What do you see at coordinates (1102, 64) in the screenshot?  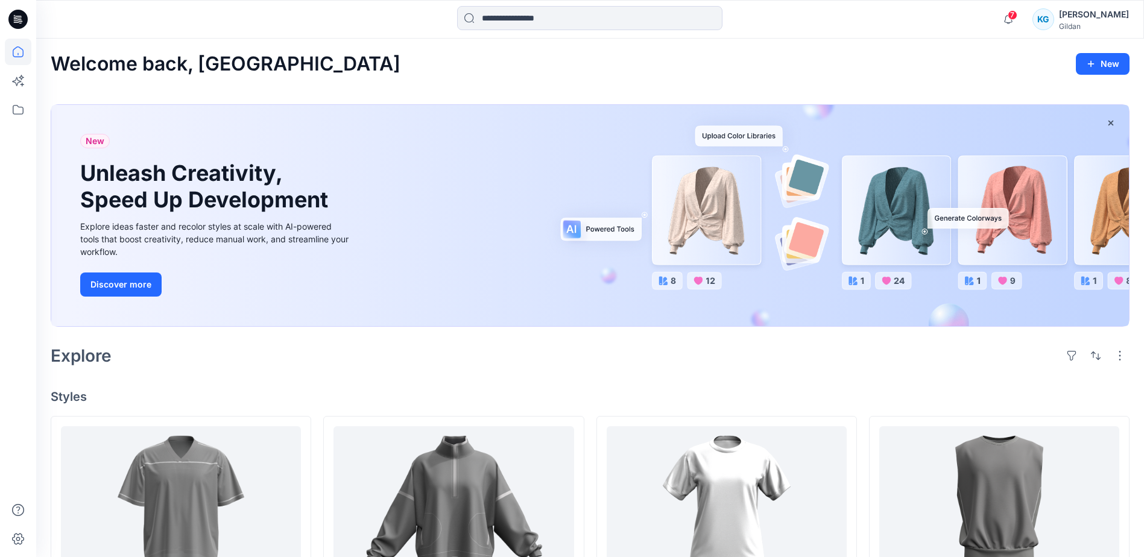 I see `button: New` at bounding box center [1102, 64].